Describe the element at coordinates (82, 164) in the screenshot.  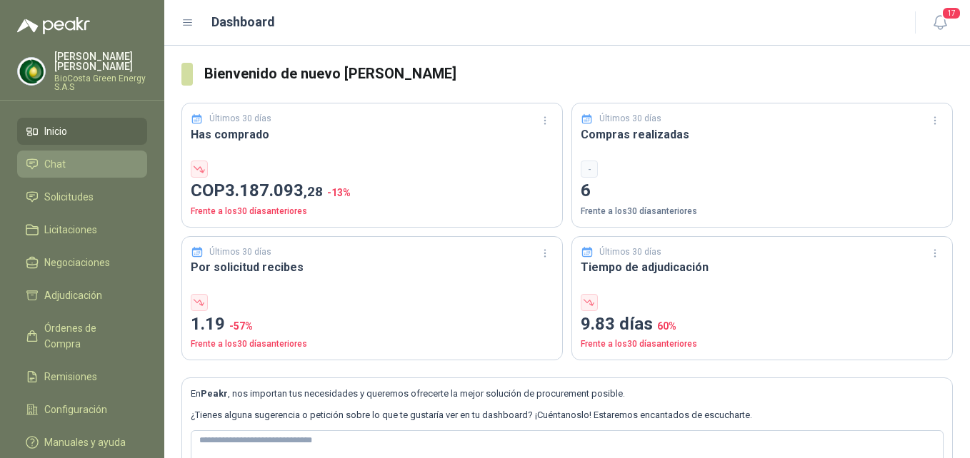
I see `a: Chat` at that location.